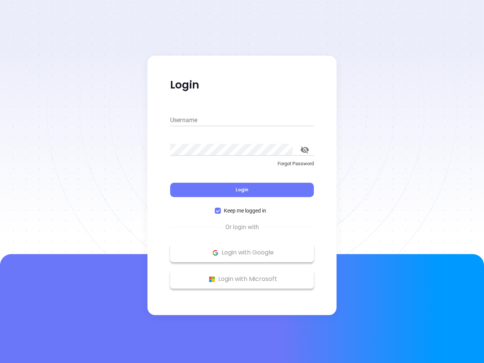 The height and width of the screenshot is (363, 484). I want to click on p: Login with Google, so click(242, 252).